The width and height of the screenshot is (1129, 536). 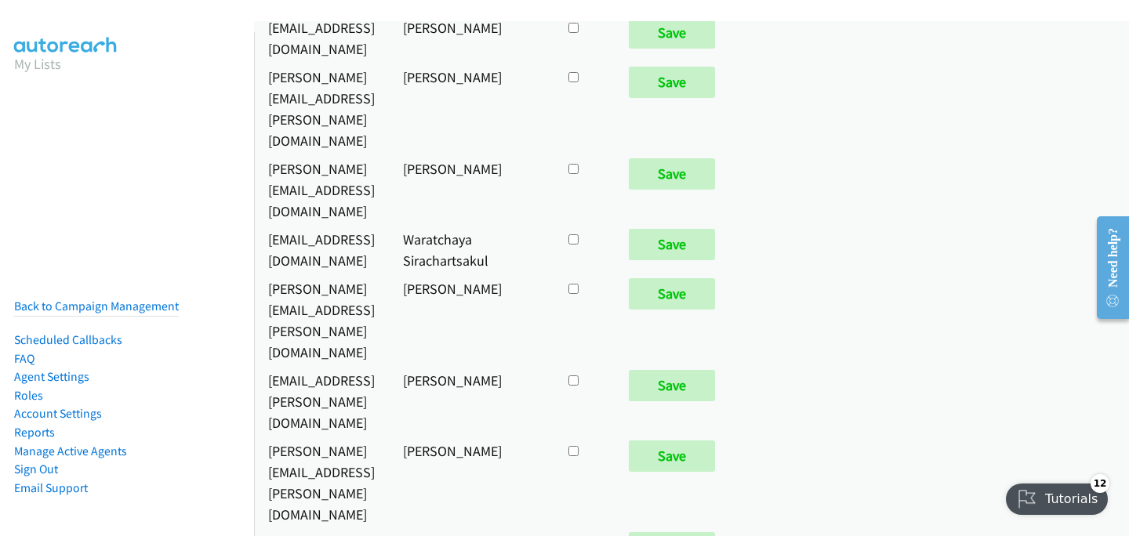 What do you see at coordinates (52, 376) in the screenshot?
I see `a: Agent Settings` at bounding box center [52, 376].